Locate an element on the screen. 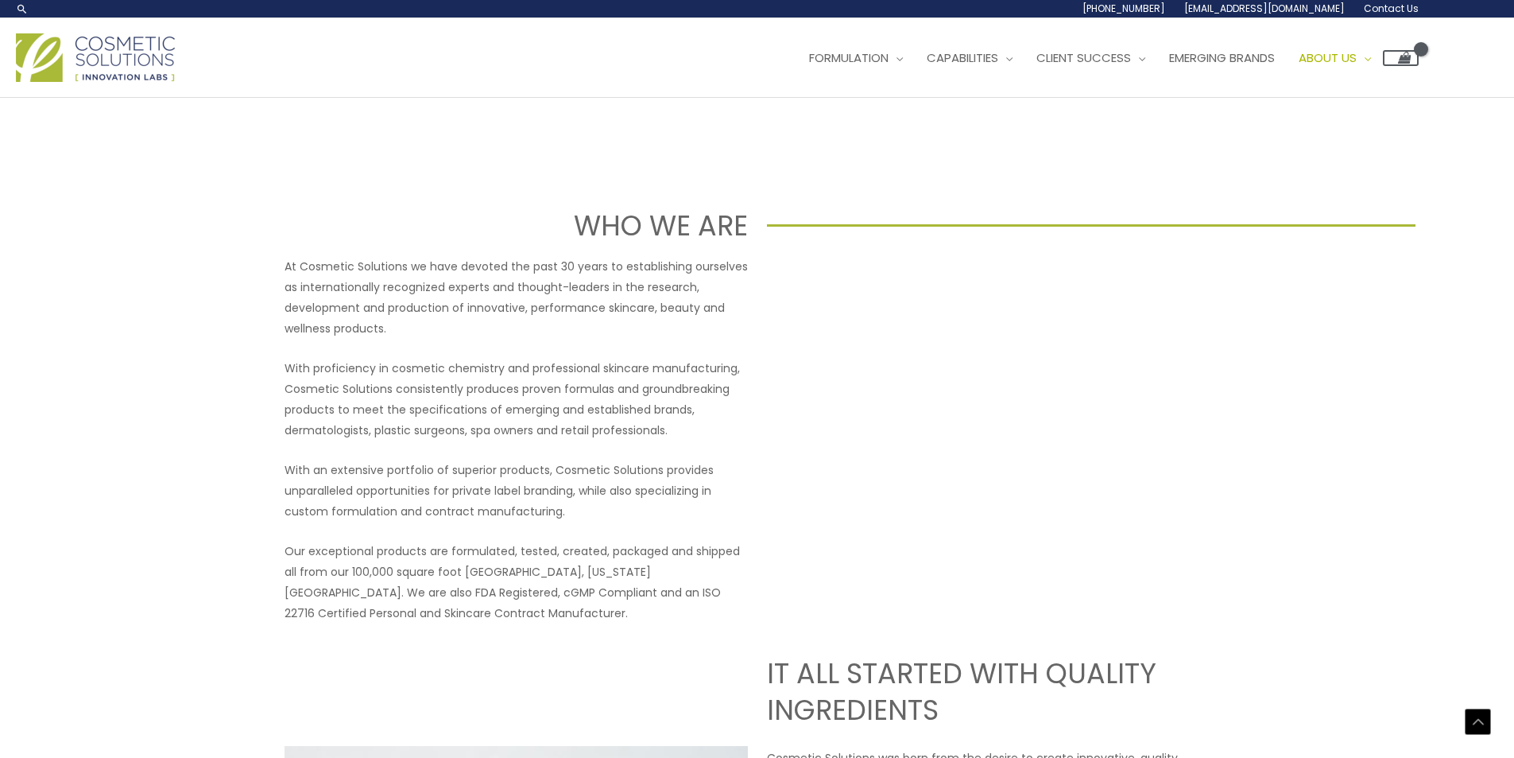 Image resolution: width=1514 pixels, height=758 pixels. span: Client Success is located at coordinates (1083, 57).